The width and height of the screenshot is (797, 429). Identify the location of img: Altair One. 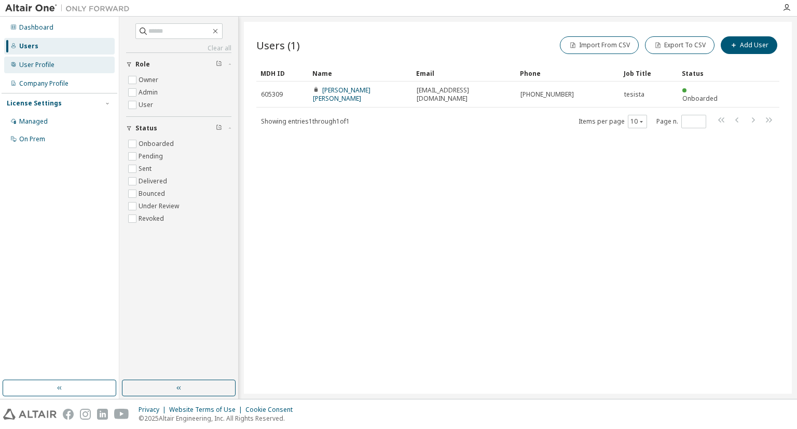
(70, 8).